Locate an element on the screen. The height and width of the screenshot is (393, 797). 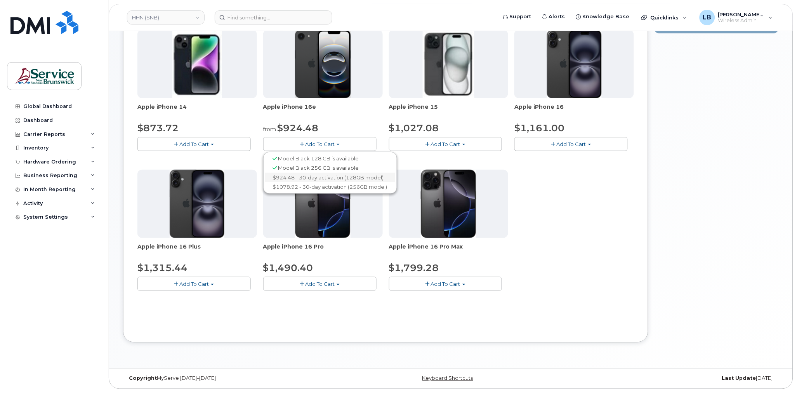
span: Wireless Admin is located at coordinates (741, 21).